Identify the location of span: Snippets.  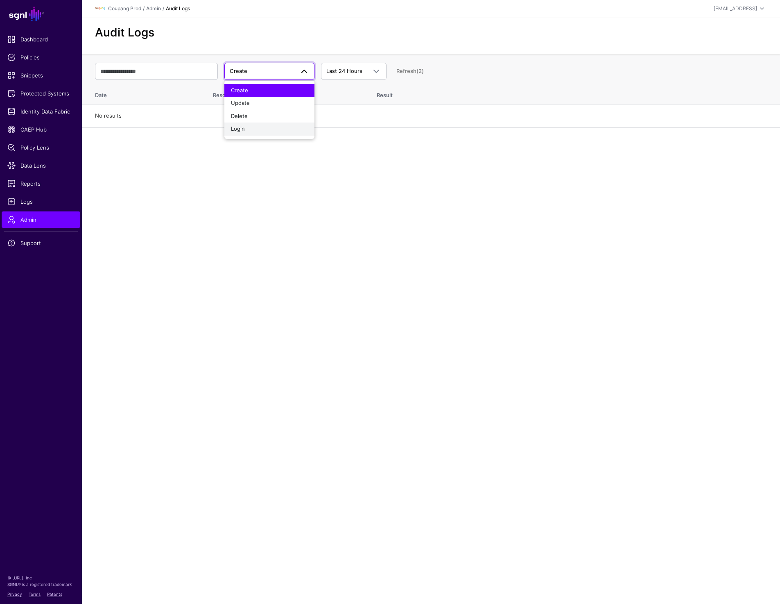
(41, 75).